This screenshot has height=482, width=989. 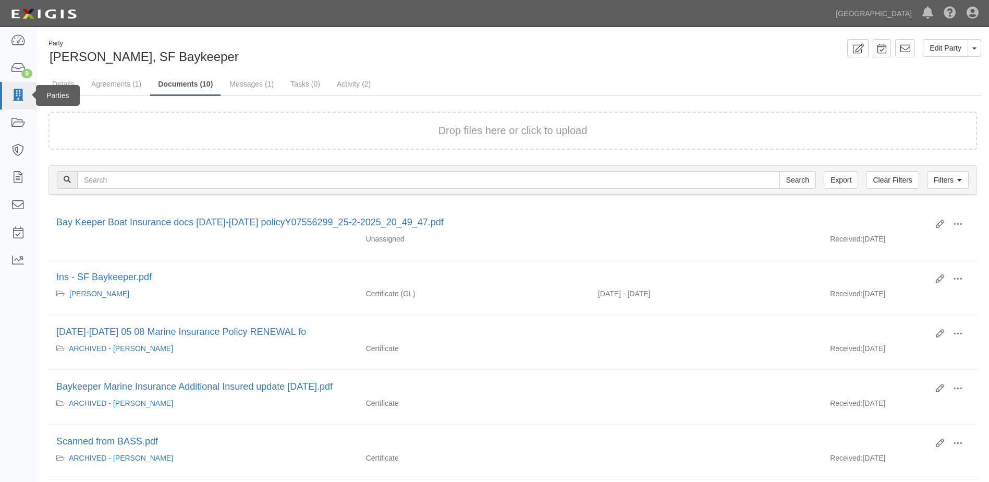 I want to click on div: Bay Keeper Boat Insurance docs 2025-2026 policyY07556299_25-2-2025_20_49_47.pdf, so click(x=492, y=223).